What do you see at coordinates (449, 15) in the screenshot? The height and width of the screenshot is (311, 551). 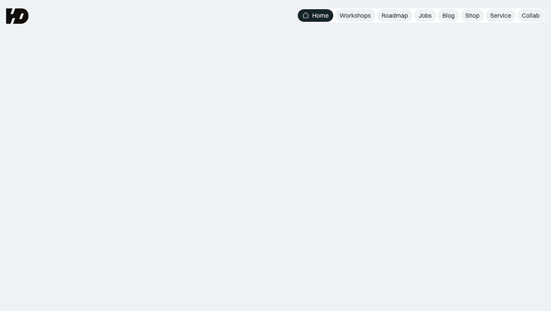 I see `a: Blog` at bounding box center [449, 15].